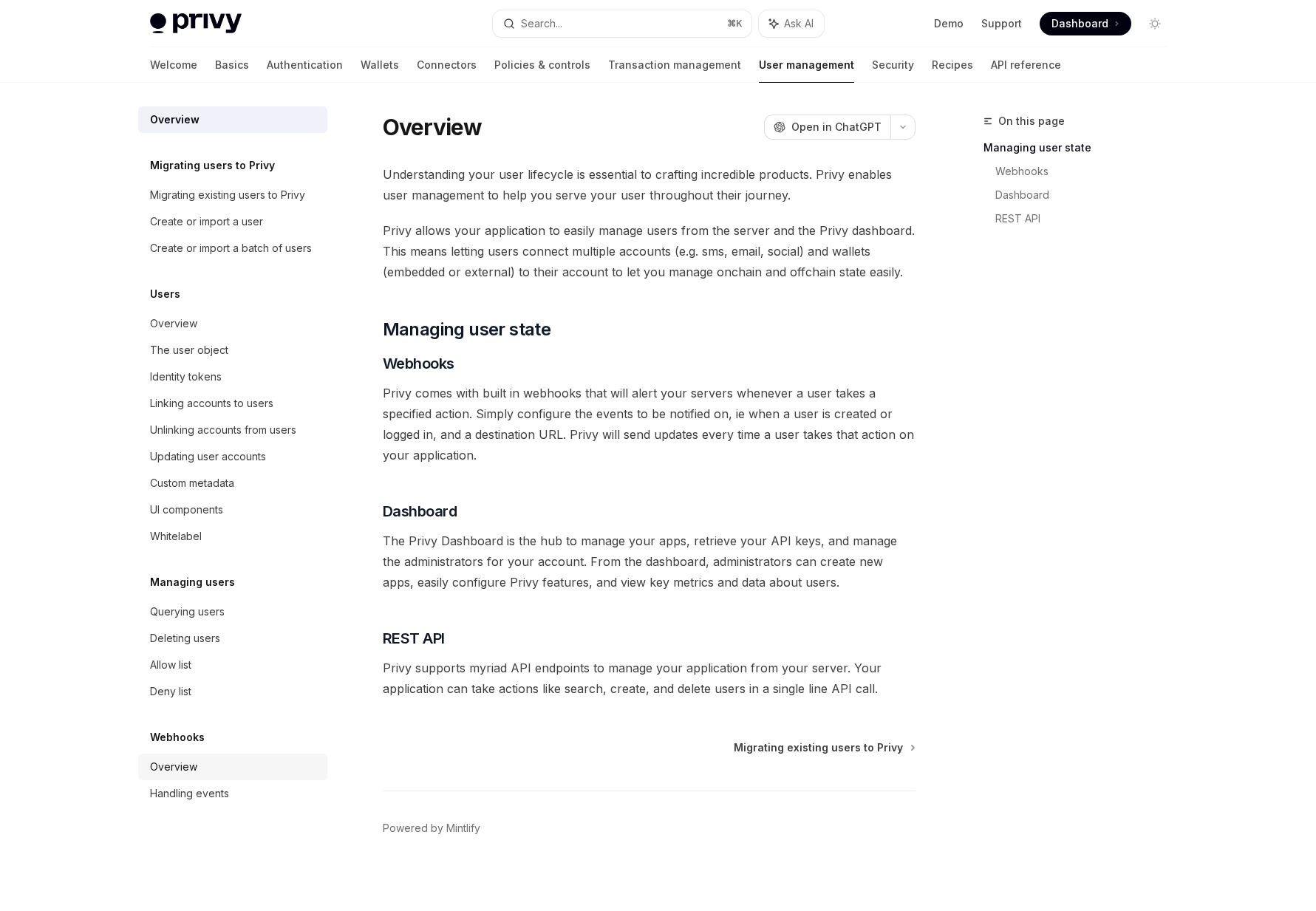 The height and width of the screenshot is (911, 1316). Describe the element at coordinates (184, 639) in the screenshot. I see `div: Deleting users` at that location.